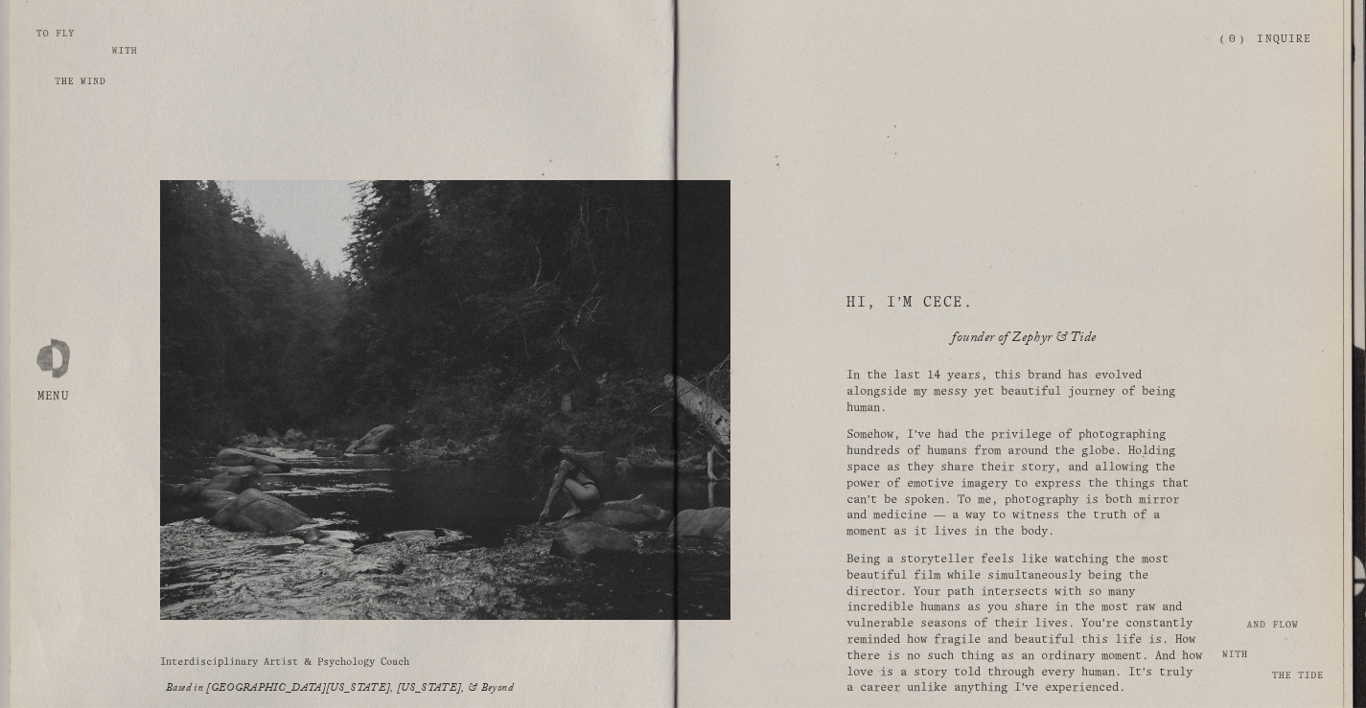 Image resolution: width=1366 pixels, height=708 pixels. What do you see at coordinates (1023, 339) in the screenshot?
I see `em: founder of Zephyr & Tide` at bounding box center [1023, 339].